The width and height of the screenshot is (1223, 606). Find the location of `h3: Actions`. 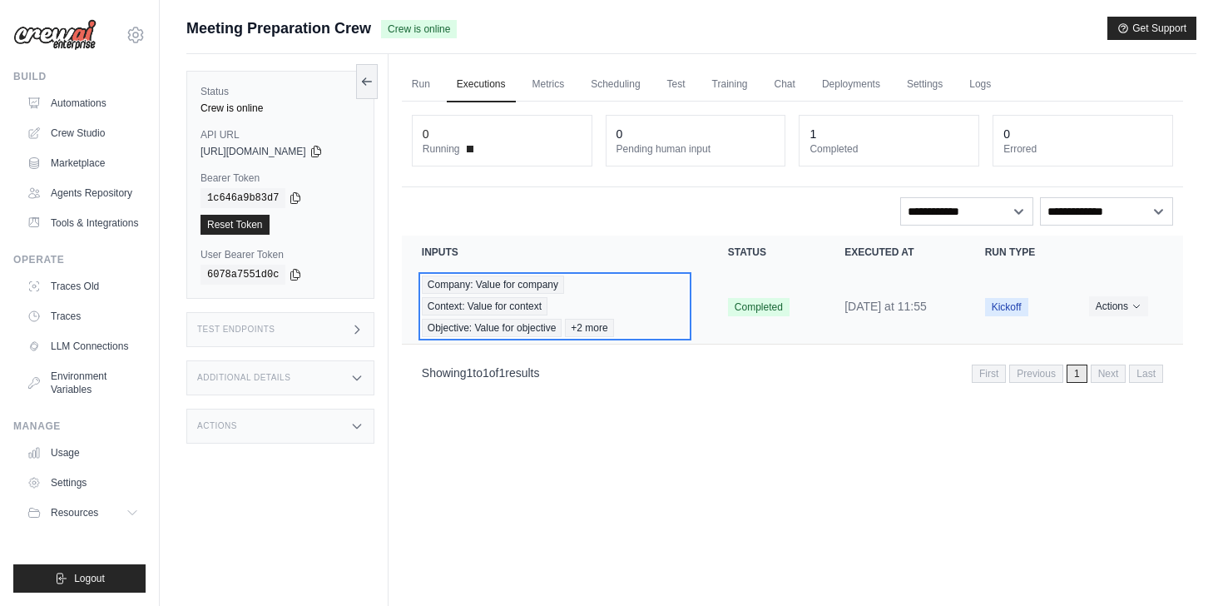

h3: Actions is located at coordinates (217, 426).